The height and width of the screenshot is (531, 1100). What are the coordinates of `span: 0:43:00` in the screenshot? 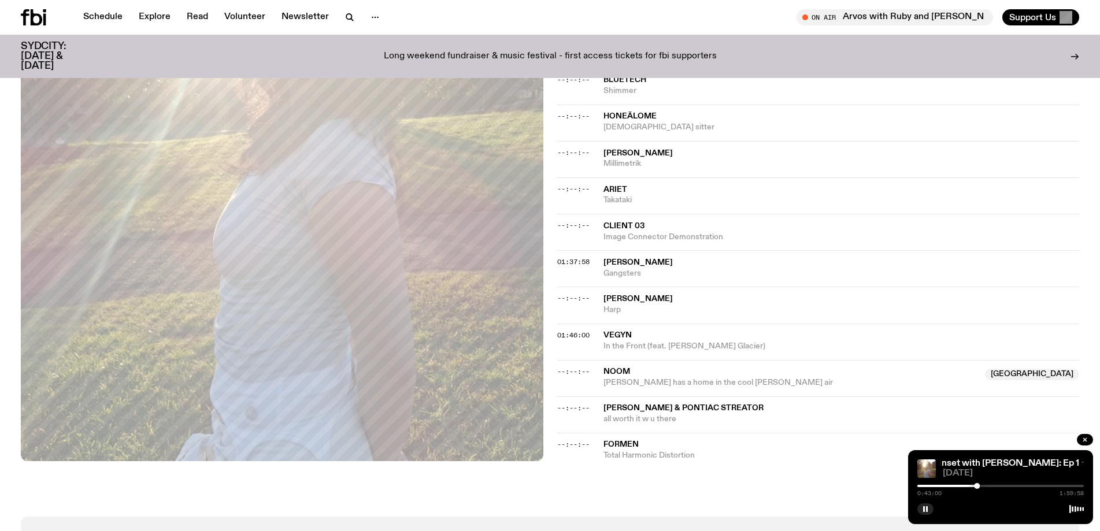 It's located at (930, 494).